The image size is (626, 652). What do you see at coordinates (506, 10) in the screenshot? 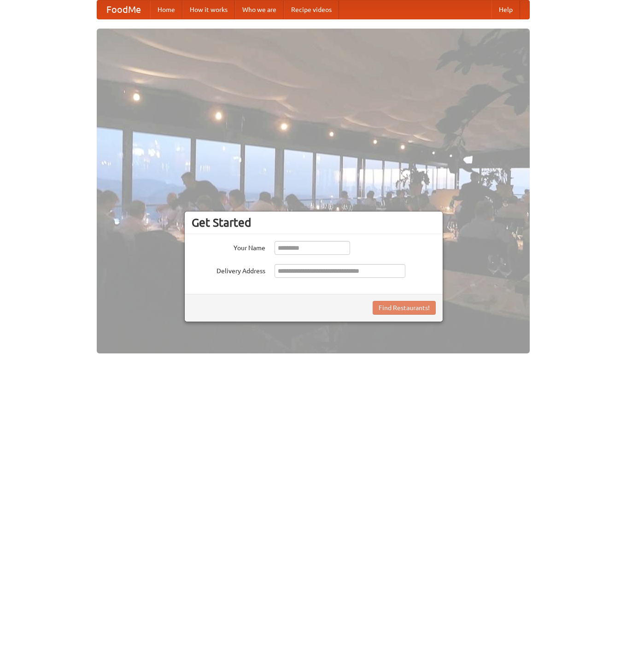
I see `a: Help` at bounding box center [506, 10].